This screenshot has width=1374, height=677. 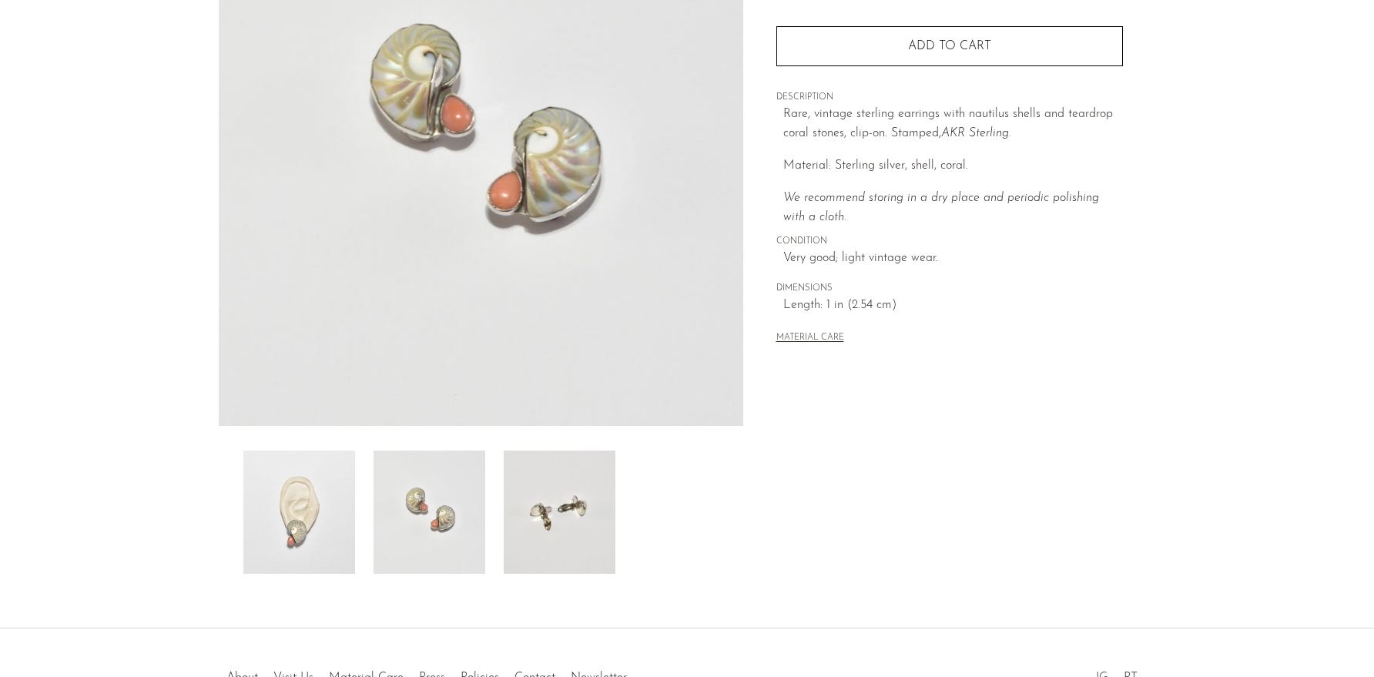 I want to click on button: MATERIAL CARE, so click(x=810, y=338).